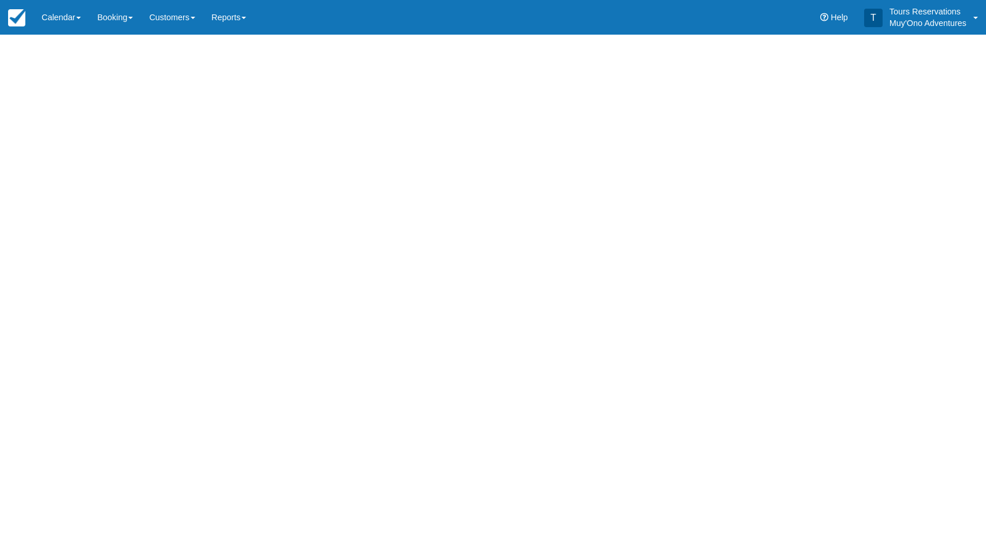 The width and height of the screenshot is (986, 538). What do you see at coordinates (17, 18) in the screenshot?
I see `img: checkfront-main-nav-mini-logo.png` at bounding box center [17, 18].